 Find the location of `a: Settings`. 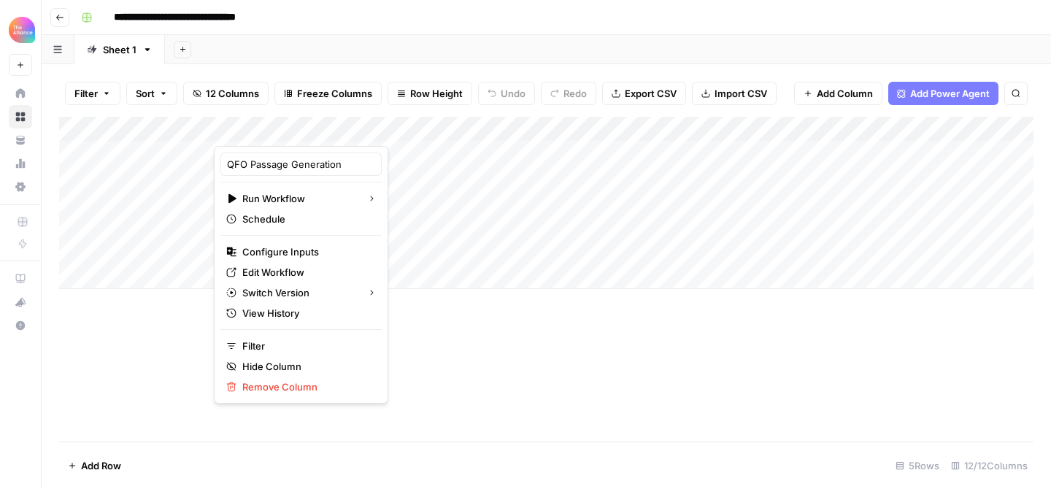

a: Settings is located at coordinates (20, 187).